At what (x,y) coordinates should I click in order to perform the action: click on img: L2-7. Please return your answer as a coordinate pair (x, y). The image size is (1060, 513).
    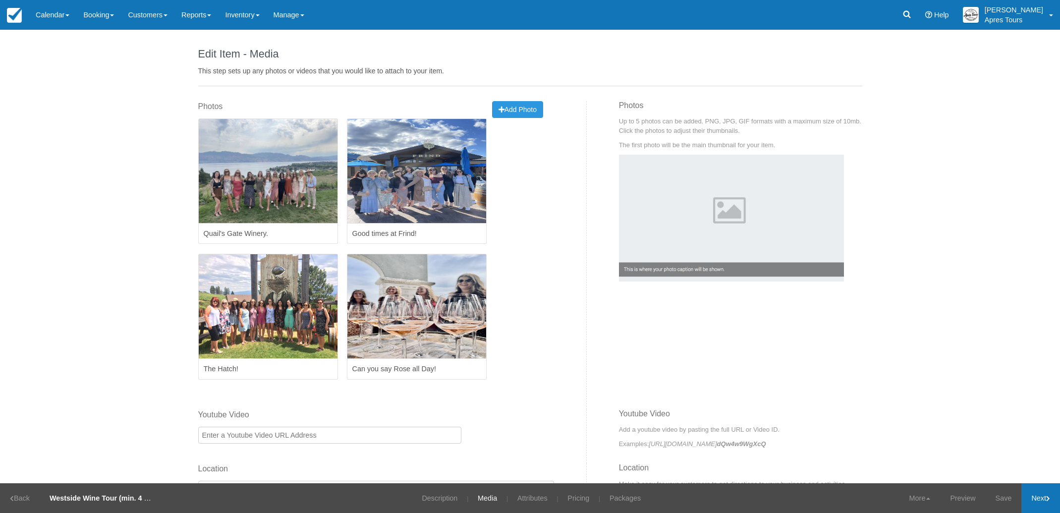
    Looking at the image, I should click on (268, 306).